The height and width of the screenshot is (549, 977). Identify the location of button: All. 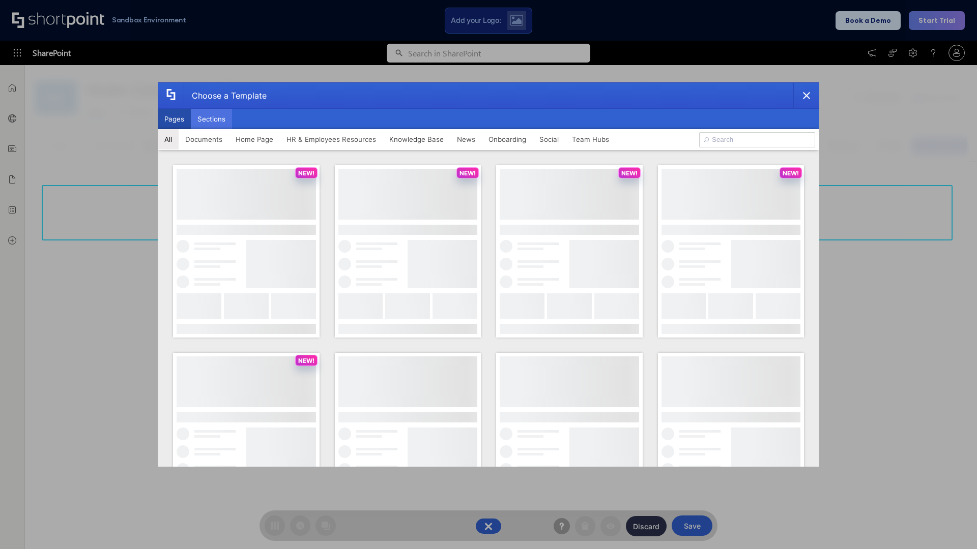
(168, 139).